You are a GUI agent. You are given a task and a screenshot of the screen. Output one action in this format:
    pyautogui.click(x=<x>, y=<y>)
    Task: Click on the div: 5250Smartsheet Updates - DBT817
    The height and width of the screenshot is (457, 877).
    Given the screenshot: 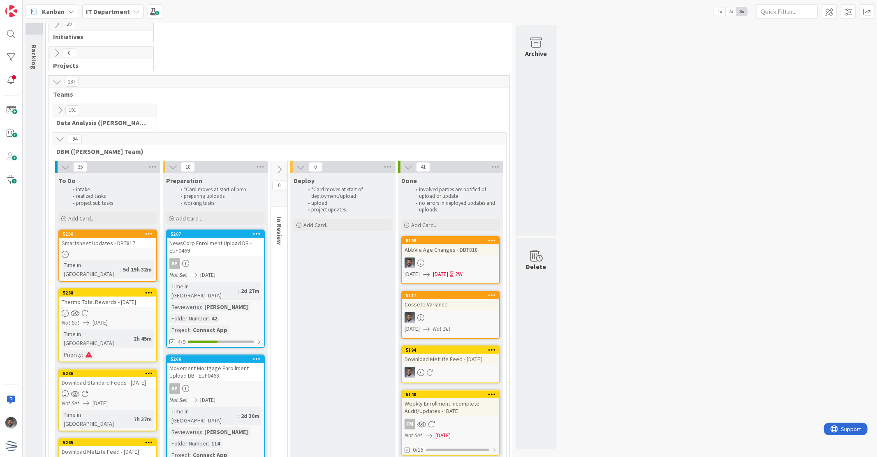 What is the action you would take?
    pyautogui.click(x=108, y=239)
    